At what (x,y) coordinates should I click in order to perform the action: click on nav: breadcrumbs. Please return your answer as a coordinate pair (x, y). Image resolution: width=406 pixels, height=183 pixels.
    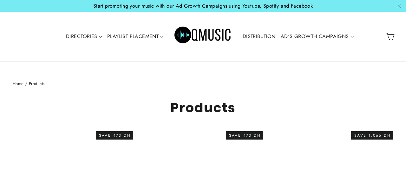
    Looking at the image, I should click on (203, 84).